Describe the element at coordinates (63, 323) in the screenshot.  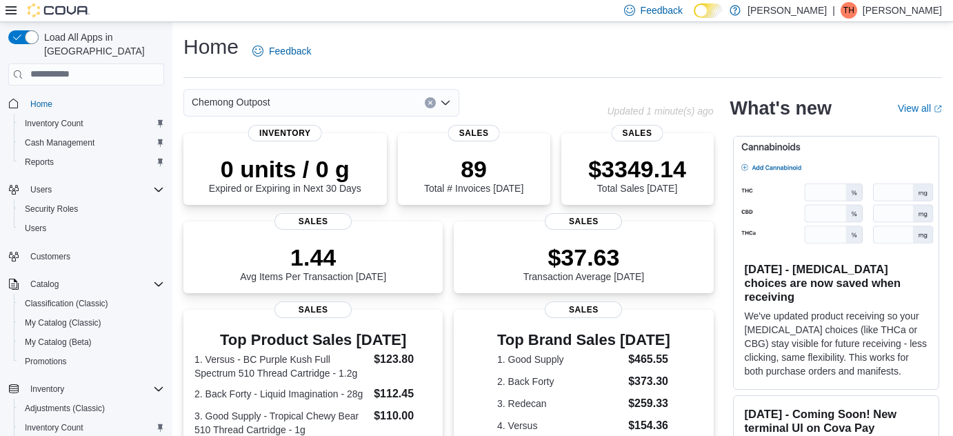
I see `a: My Catalog (Classic)` at that location.